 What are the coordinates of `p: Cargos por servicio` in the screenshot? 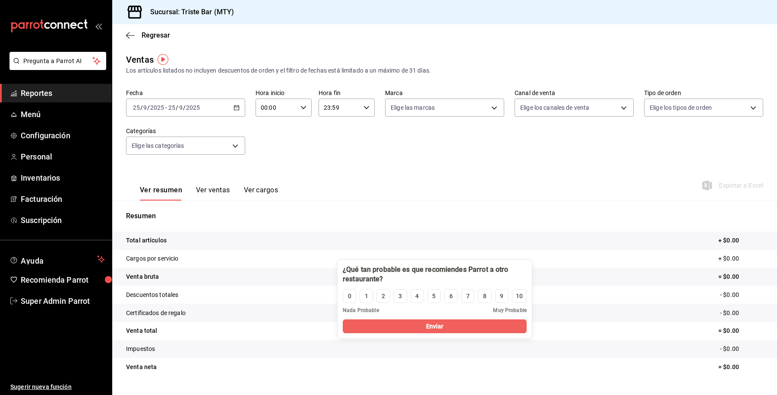 It's located at (152, 258).